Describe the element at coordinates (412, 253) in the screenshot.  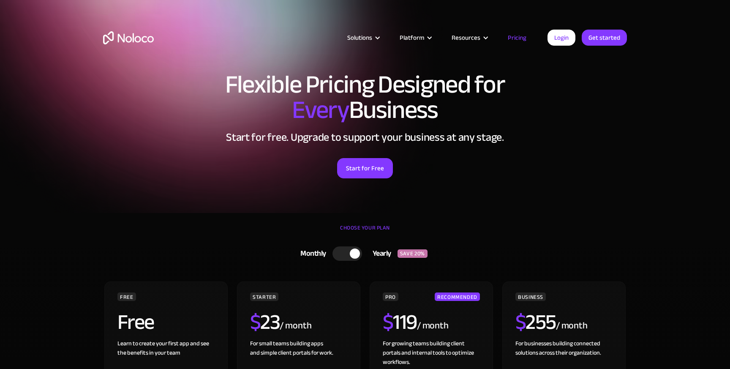
I see `div: SAVE 20%` at that location.